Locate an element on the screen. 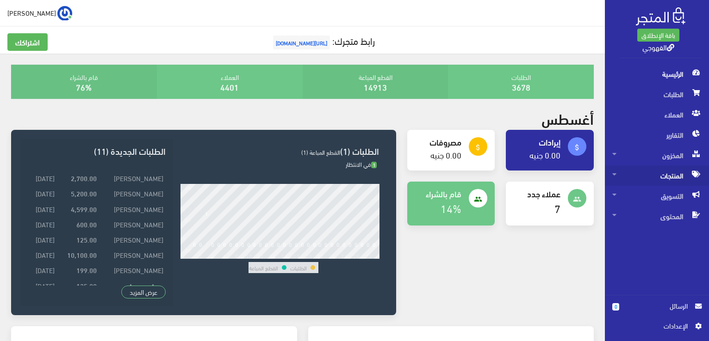 The height and width of the screenshot is (341, 709). span: الطلبات is located at coordinates (657, 94).